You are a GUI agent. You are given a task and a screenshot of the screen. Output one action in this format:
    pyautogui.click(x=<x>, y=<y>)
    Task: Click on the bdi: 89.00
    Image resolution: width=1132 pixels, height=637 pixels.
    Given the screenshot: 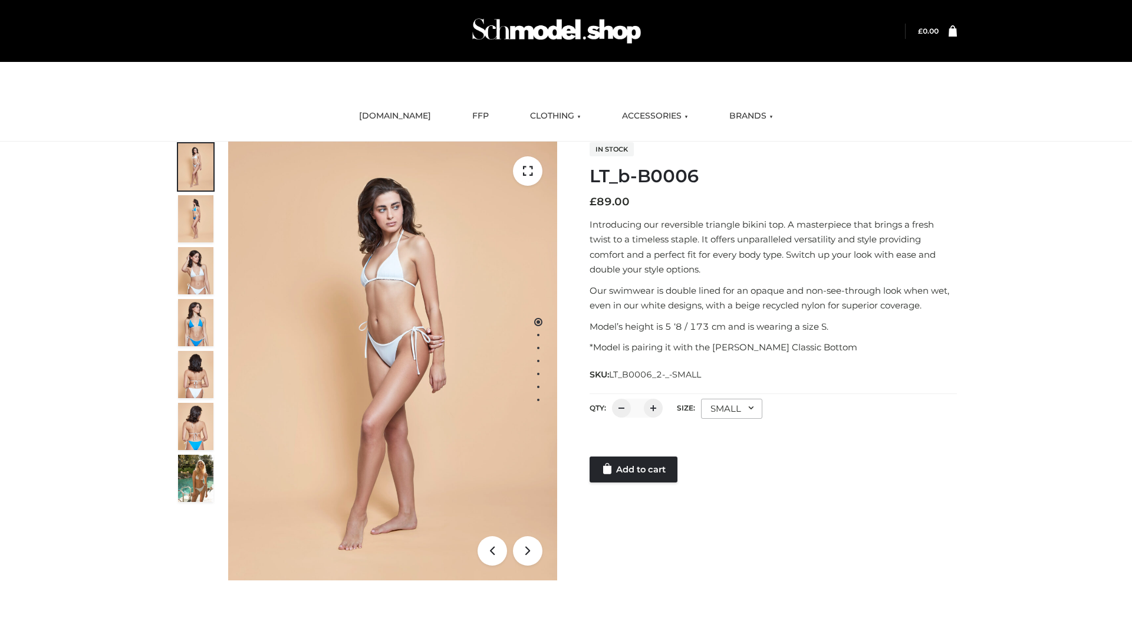 What is the action you would take?
    pyautogui.click(x=610, y=202)
    